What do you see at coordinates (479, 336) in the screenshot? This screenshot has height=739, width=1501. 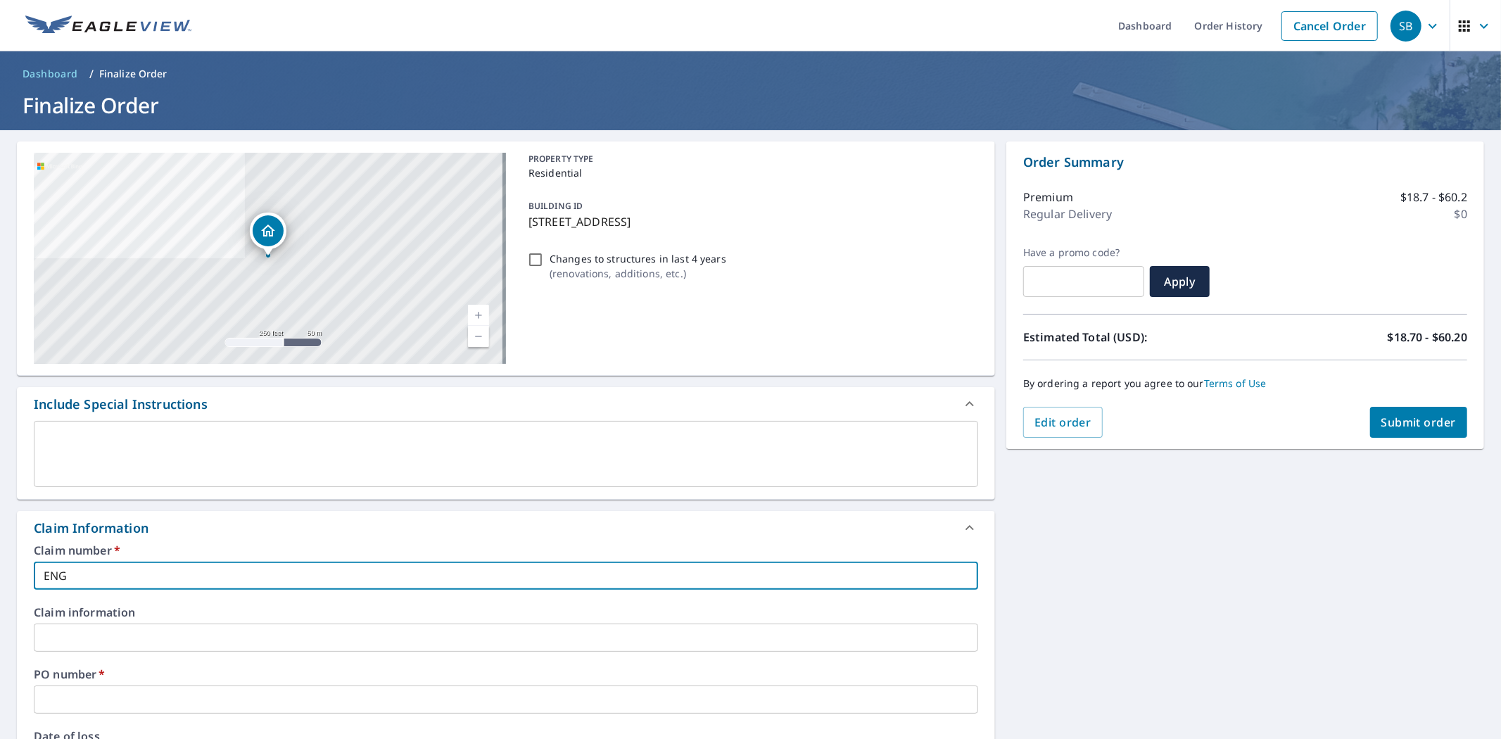 I see `a: Current Level 17, Zoom Out` at bounding box center [479, 336].